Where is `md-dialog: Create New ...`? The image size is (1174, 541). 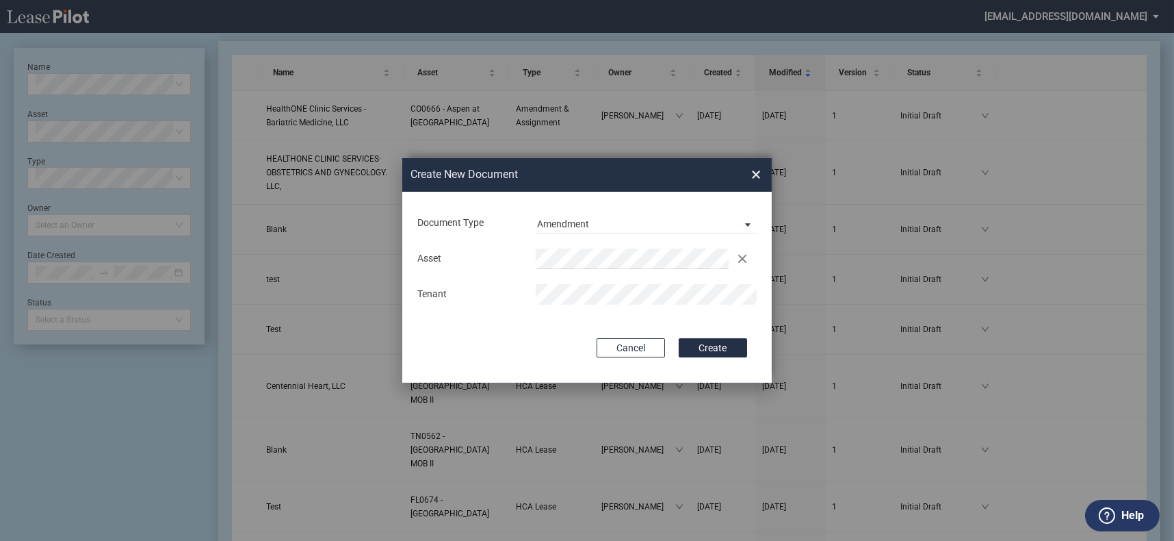
md-dialog: Create New ... is located at coordinates (587, 270).